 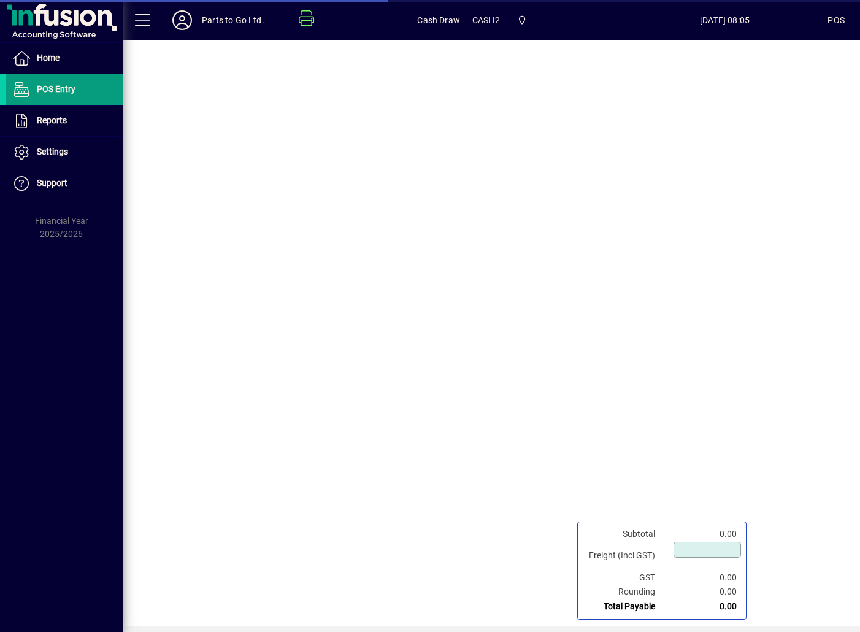 What do you see at coordinates (625, 592) in the screenshot?
I see `td: Rounding` at bounding box center [625, 592].